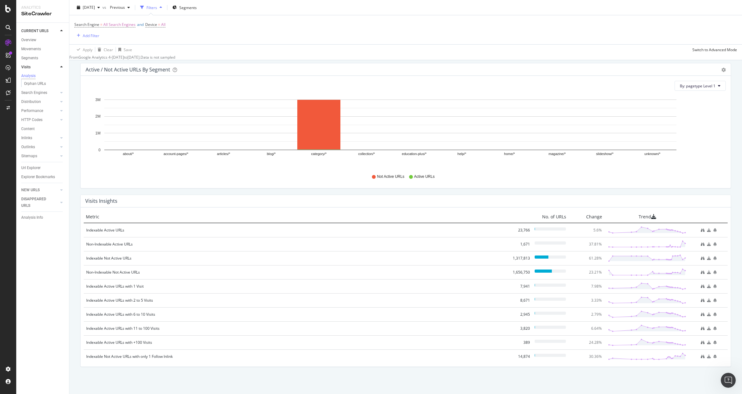 The width and height of the screenshot is (742, 394). Describe the element at coordinates (26, 67) in the screenshot. I see `div: Visits` at that location.